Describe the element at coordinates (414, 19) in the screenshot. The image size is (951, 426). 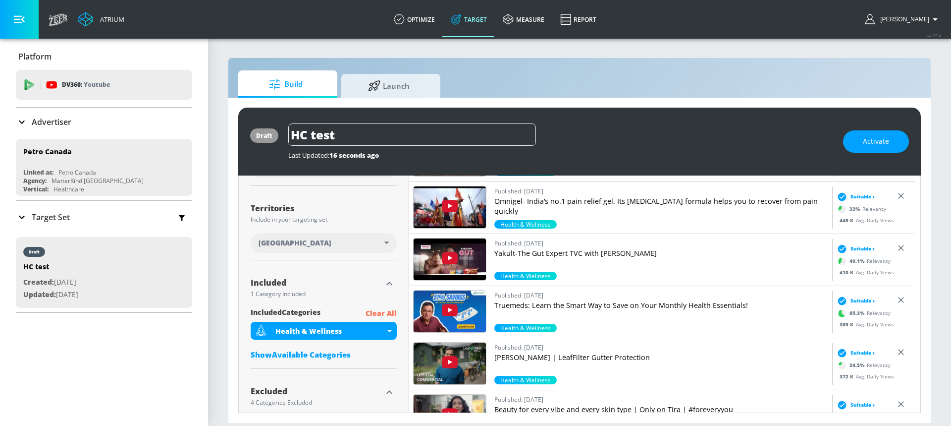
I see `a: optimize` at that location.